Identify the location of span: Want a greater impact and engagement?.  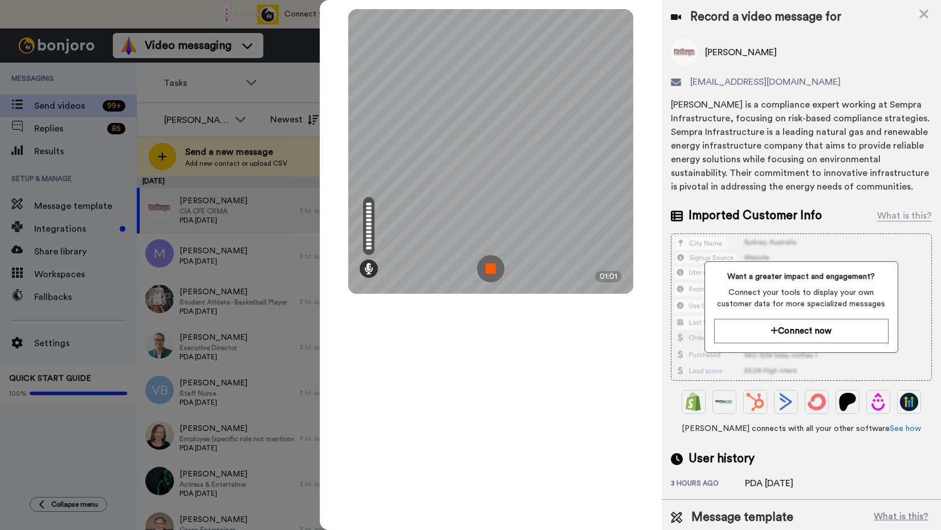
(800, 277).